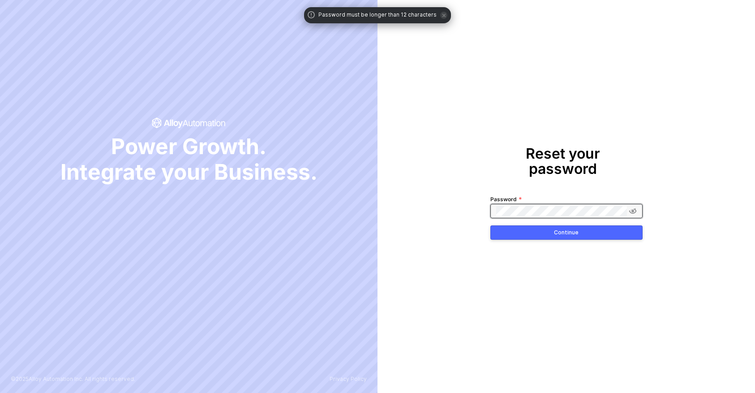 Image resolution: width=755 pixels, height=393 pixels. I want to click on span: icon-success, so click(189, 123).